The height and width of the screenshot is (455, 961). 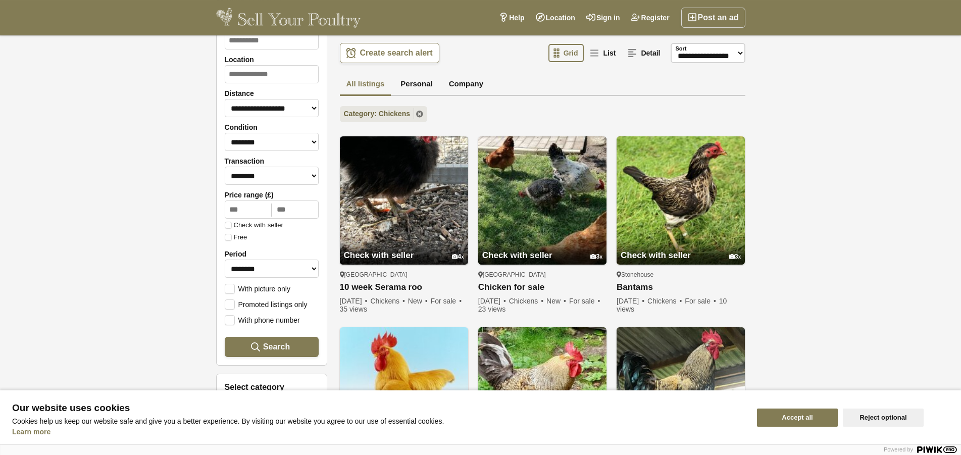 What do you see at coordinates (272, 127) in the screenshot?
I see `label: Condition` at bounding box center [272, 127].